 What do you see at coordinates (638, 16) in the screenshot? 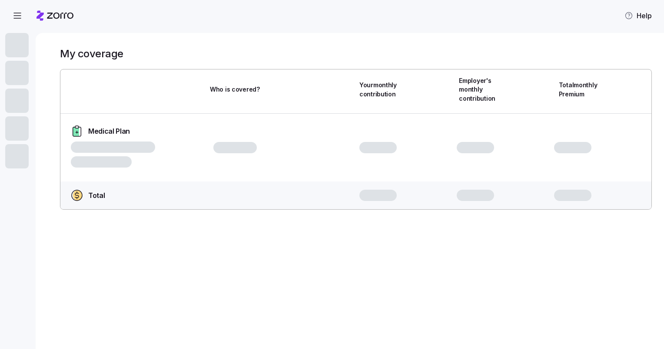
I see `span: Help` at bounding box center [638, 16].